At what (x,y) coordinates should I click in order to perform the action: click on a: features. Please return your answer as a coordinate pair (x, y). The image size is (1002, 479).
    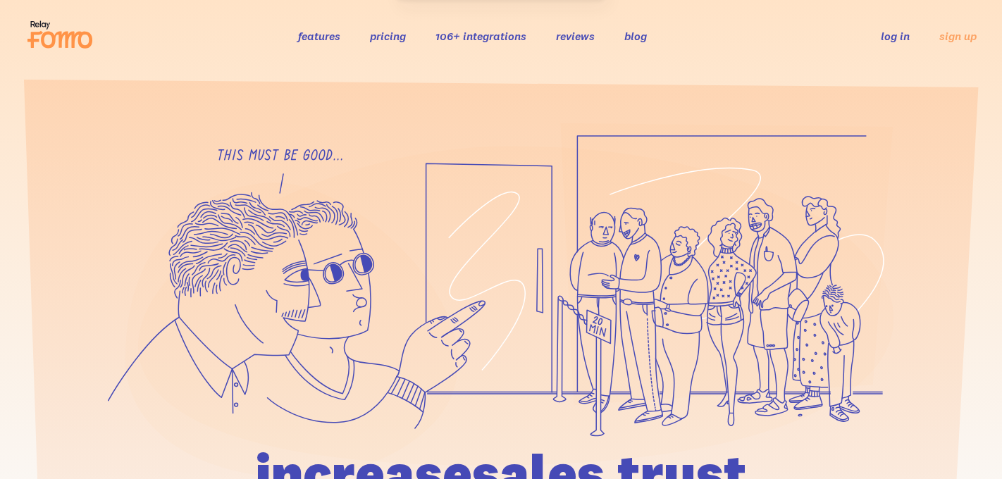
    Looking at the image, I should click on (319, 36).